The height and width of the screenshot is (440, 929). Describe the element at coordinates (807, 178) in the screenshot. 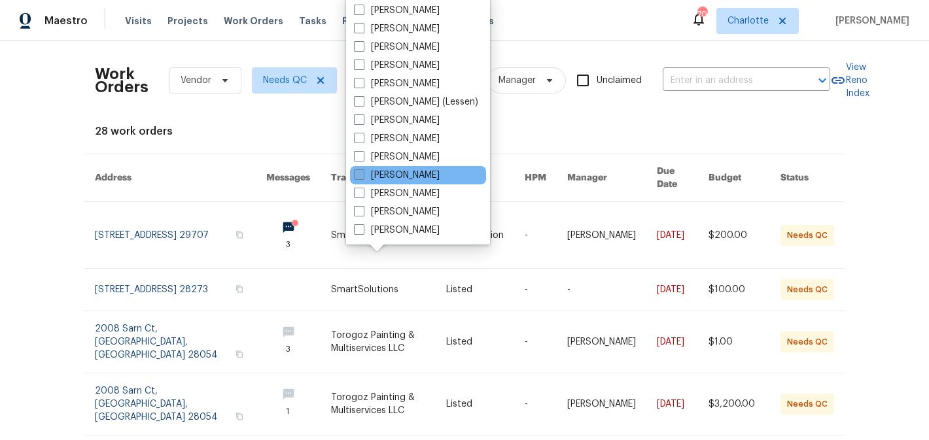

I see `th: Status` at that location.